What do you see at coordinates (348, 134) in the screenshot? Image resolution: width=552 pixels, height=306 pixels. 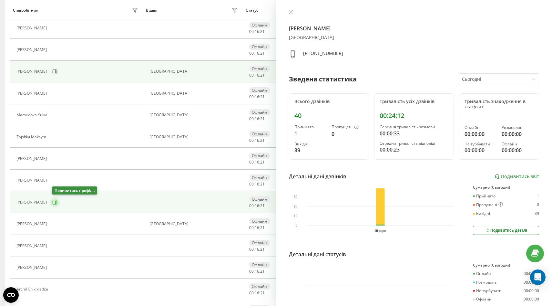 I see `div: 0` at bounding box center [348, 134].